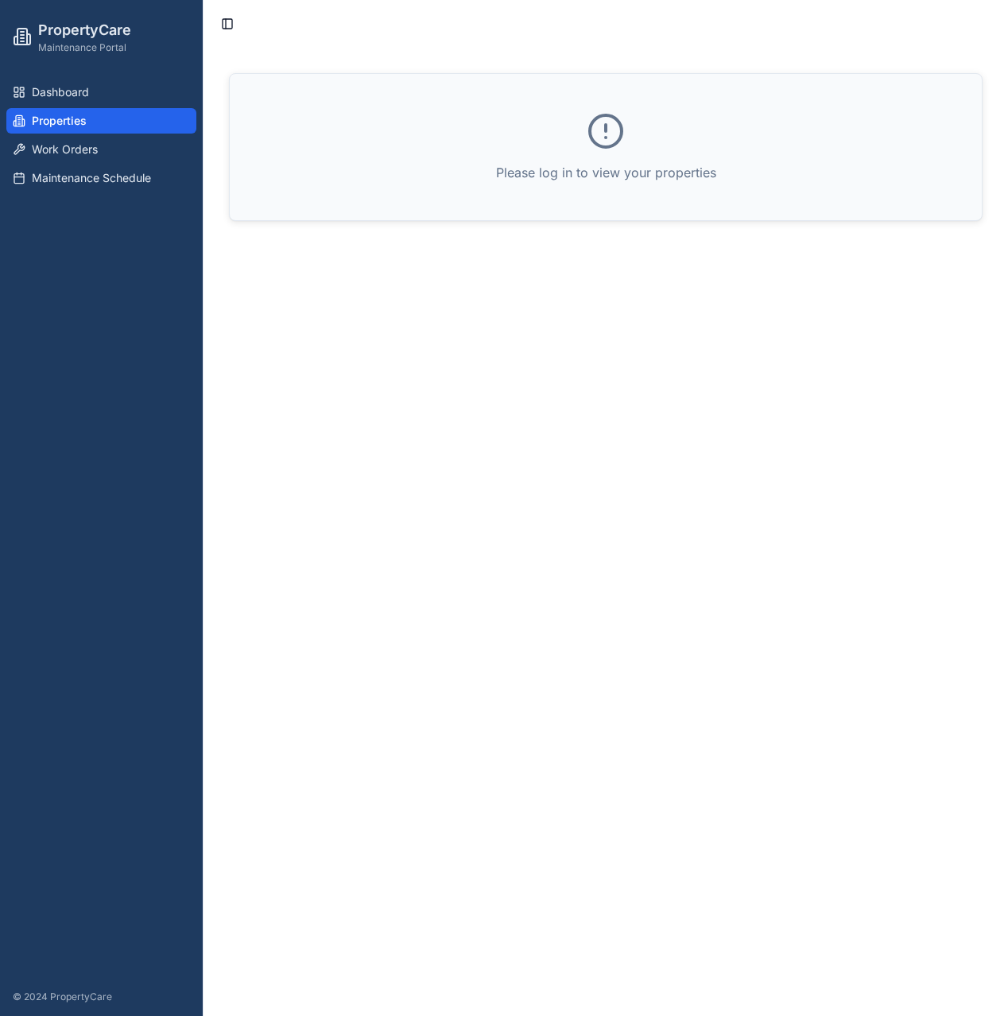 The height and width of the screenshot is (1016, 1008). What do you see at coordinates (101, 150) in the screenshot?
I see `a: Work Orders` at bounding box center [101, 150].